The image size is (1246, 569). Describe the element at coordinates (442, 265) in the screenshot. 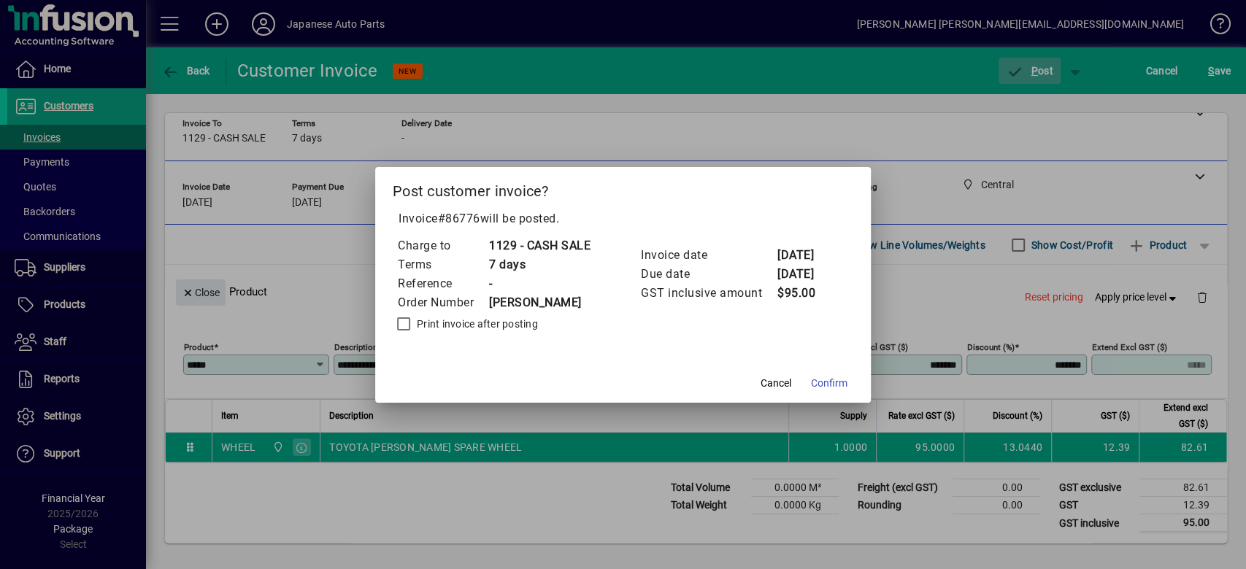

I see `td: Terms` at that location.